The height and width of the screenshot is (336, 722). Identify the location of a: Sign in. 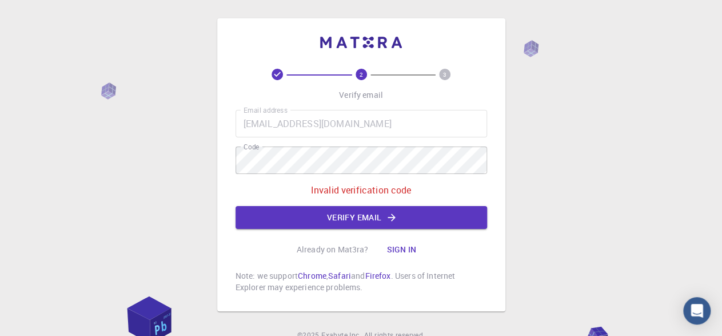
(401, 249).